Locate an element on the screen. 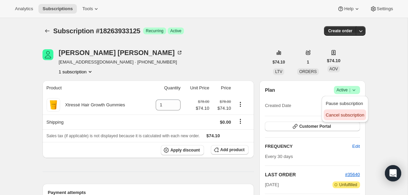  span: Create order is located at coordinates (340, 31).